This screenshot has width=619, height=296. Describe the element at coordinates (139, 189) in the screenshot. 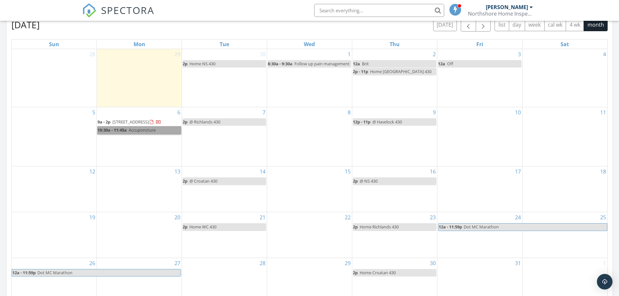

I see `td: Go to October 13, 2025` at that location.